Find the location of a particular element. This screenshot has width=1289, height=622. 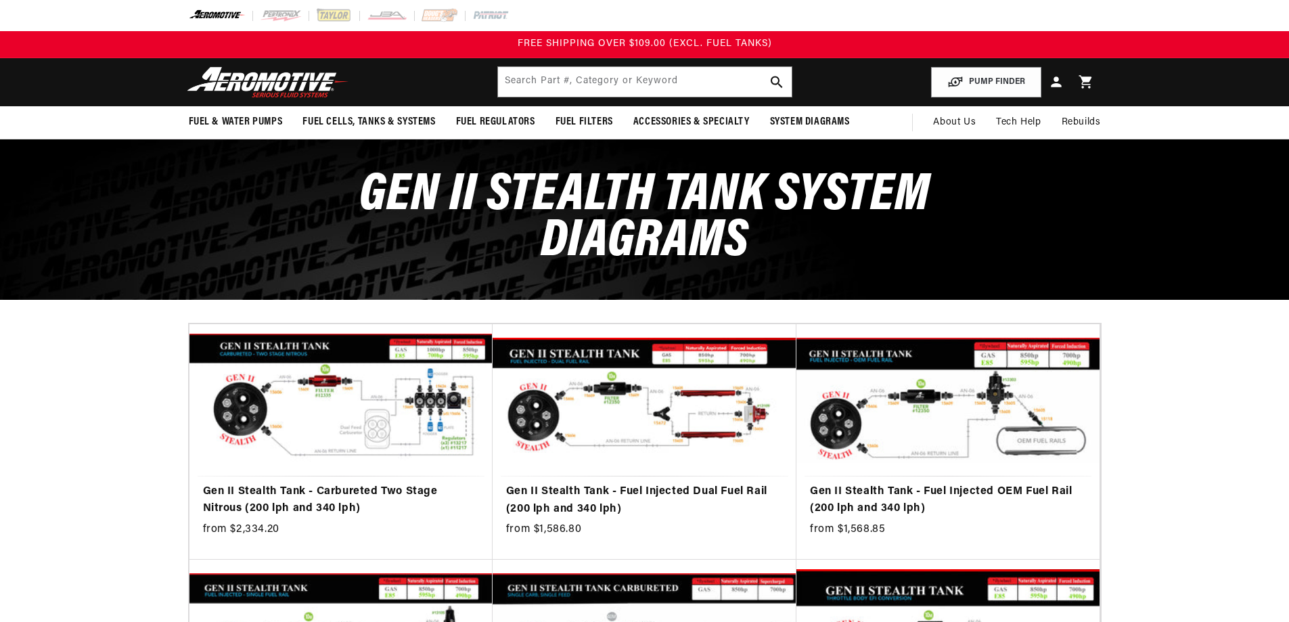

summary: System Diagrams is located at coordinates (810, 122).